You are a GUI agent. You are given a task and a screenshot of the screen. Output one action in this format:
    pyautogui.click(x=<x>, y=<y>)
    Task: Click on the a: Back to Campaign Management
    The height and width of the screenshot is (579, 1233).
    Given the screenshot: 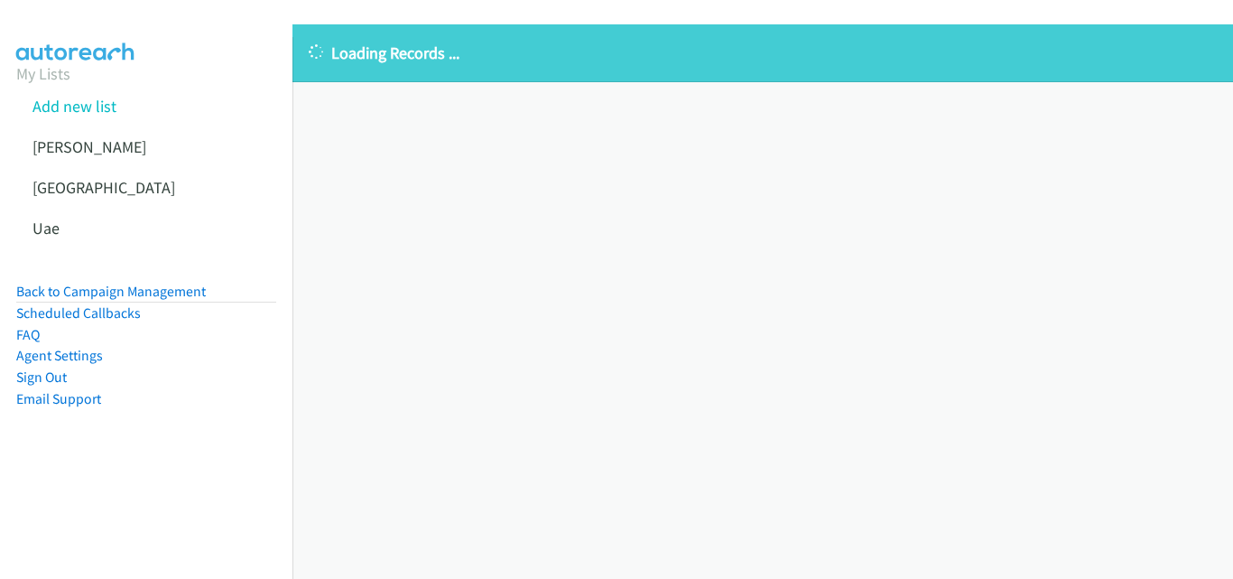 What is the action you would take?
    pyautogui.click(x=111, y=291)
    